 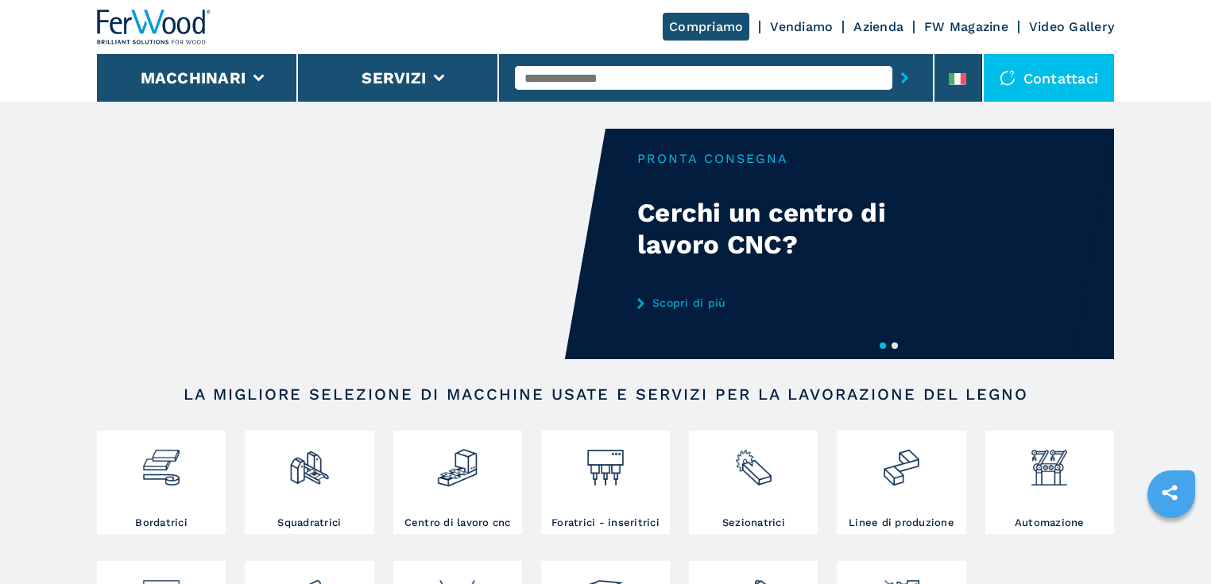 I want to click on button: 1, so click(x=883, y=346).